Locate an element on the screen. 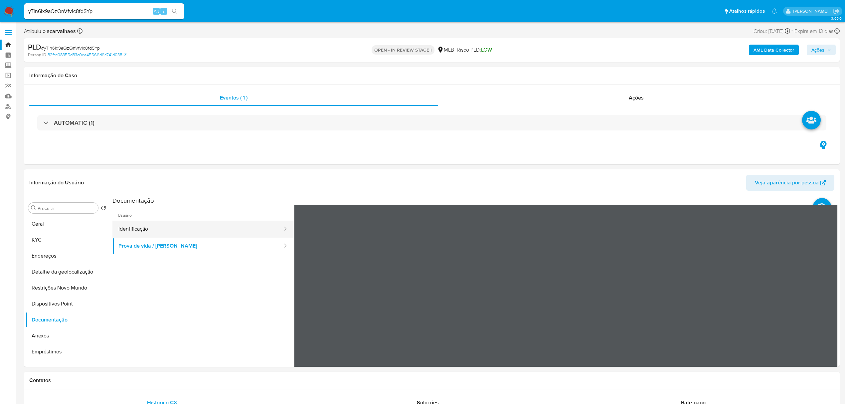 Image resolution: width=845 pixels, height=404 pixels. span: Expira em 13 dias is located at coordinates (814, 31).